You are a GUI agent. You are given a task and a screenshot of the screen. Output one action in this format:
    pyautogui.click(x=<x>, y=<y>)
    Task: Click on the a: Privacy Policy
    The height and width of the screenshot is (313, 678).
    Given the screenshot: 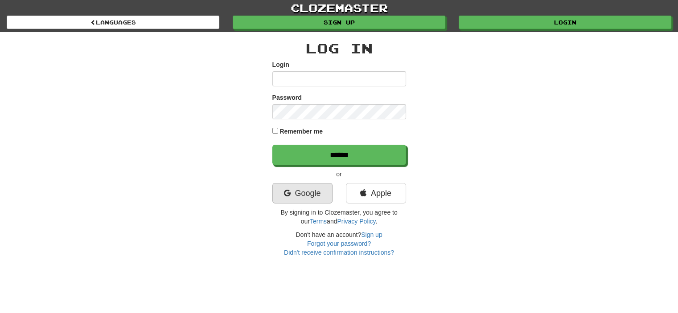 What is the action you would take?
    pyautogui.click(x=356, y=222)
    